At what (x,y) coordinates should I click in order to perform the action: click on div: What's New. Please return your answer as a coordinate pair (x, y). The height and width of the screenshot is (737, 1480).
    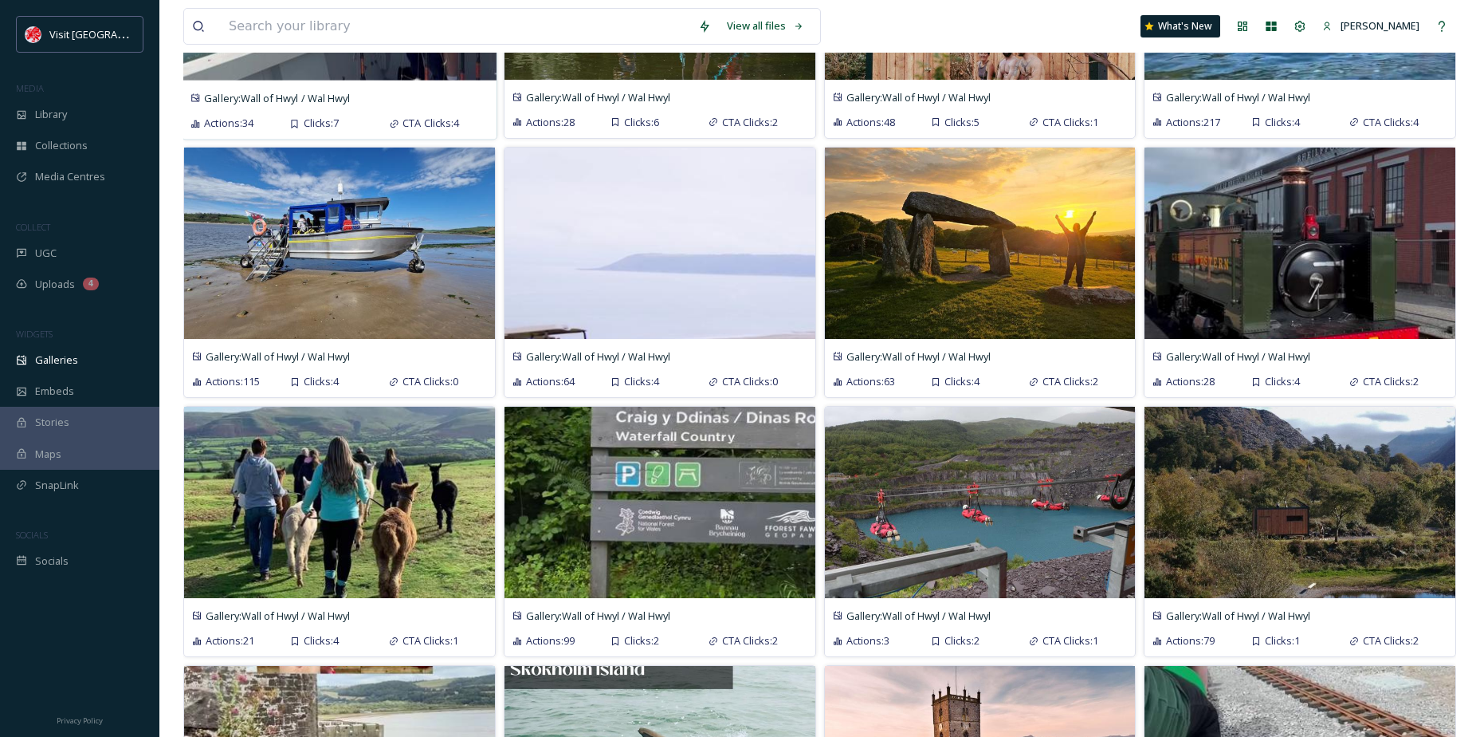
    Looking at the image, I should click on (1180, 26).